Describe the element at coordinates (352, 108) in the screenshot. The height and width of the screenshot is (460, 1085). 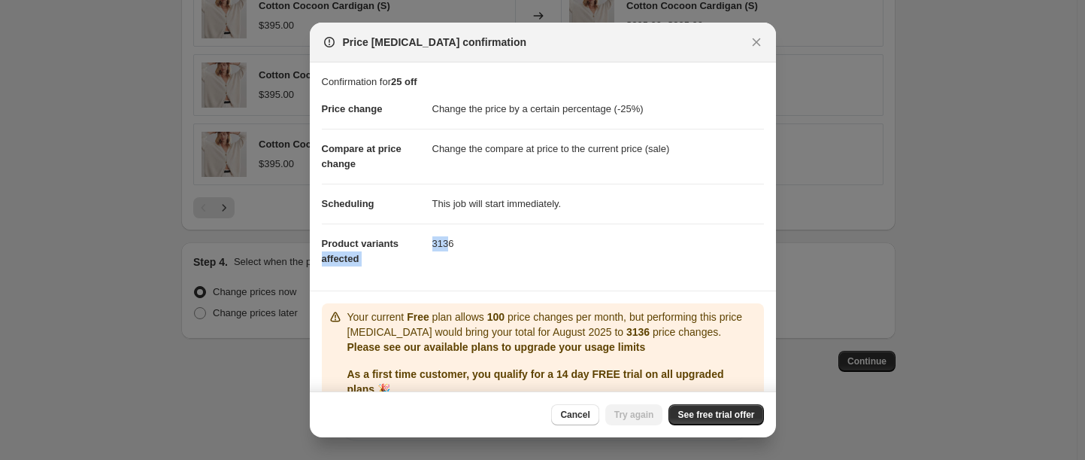
I see `span: Price change` at that location.